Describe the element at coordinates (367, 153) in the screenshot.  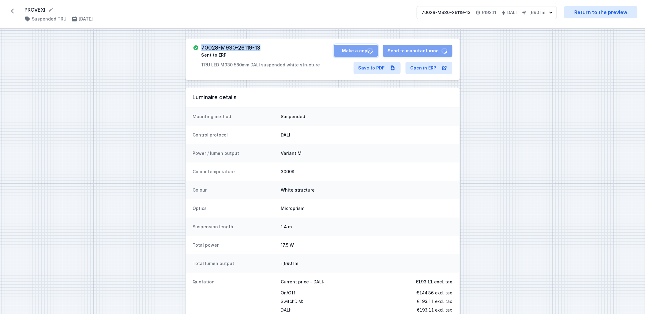
I see `dd: Variant M` at that location.